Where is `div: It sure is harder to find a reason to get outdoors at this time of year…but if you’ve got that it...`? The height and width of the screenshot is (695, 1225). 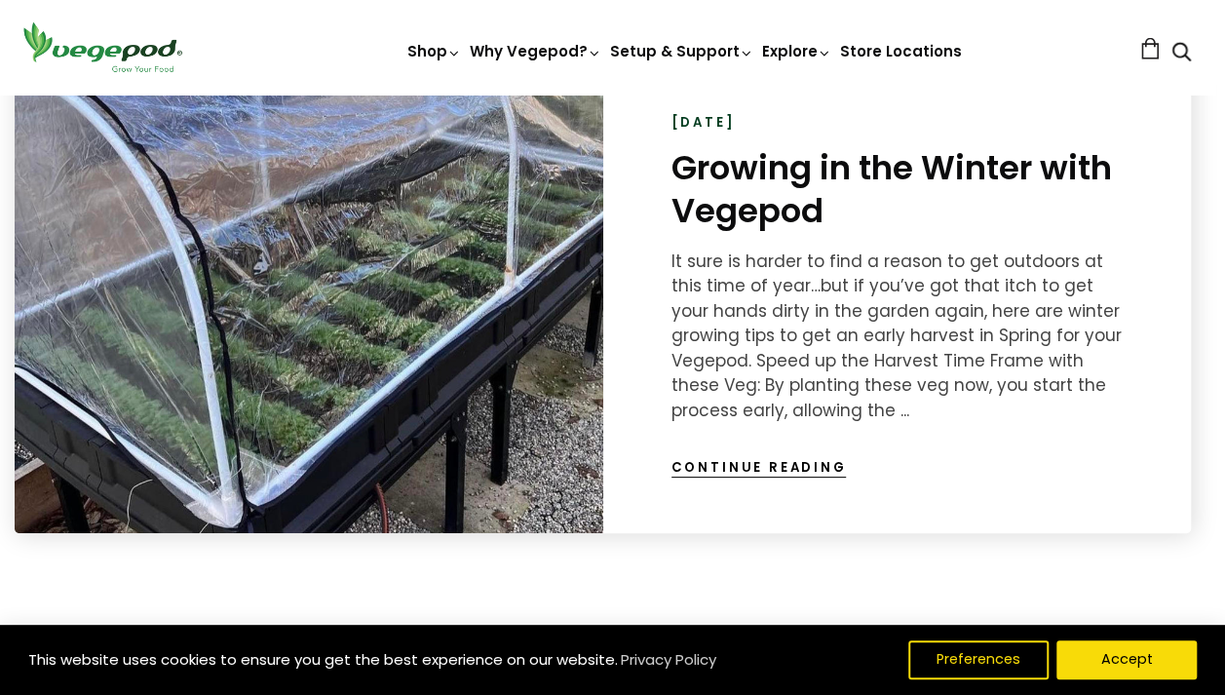
div: It sure is harder to find a reason to get outdoors at this time of year…but if you’ve got that it... is located at coordinates (897, 336).